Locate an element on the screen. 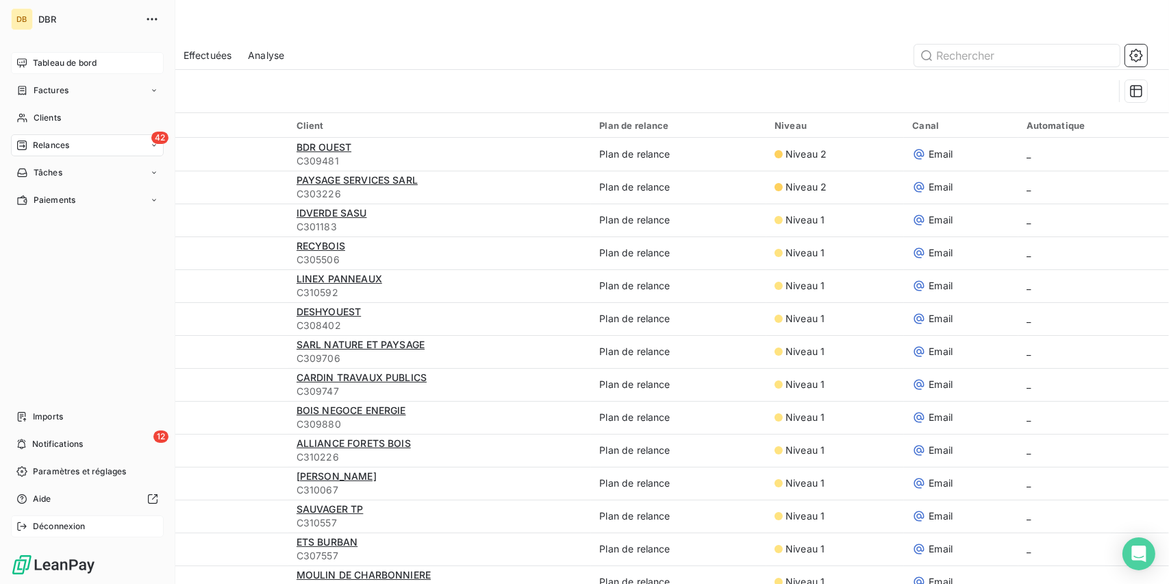 The width and height of the screenshot is (1169, 584). span: Clients is located at coordinates (47, 118).